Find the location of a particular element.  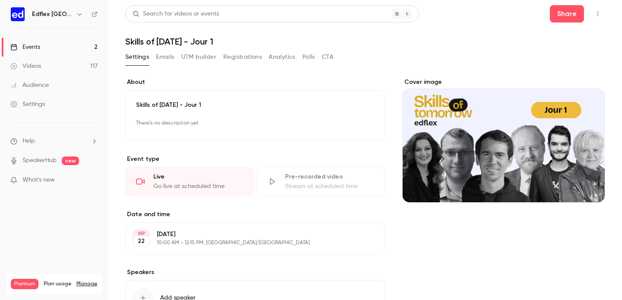

label: Speakers is located at coordinates (255, 272).